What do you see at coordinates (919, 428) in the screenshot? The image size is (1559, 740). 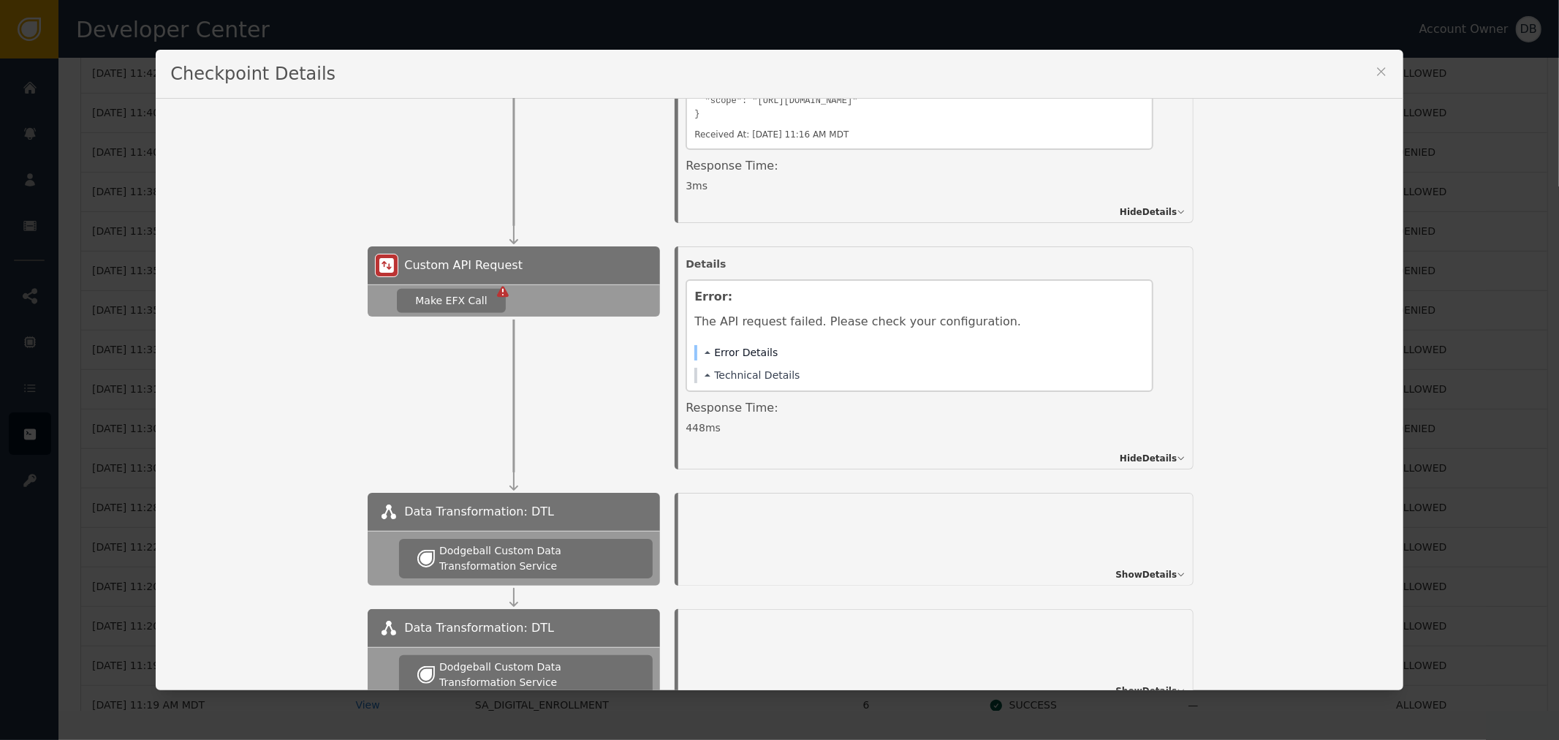 I see `div: 448 ms` at bounding box center [919, 428].